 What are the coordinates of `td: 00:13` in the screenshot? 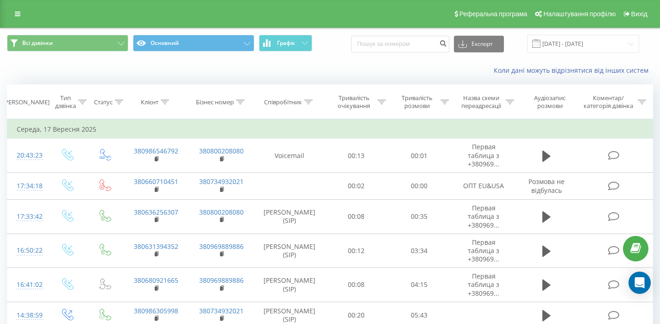 It's located at (356, 156).